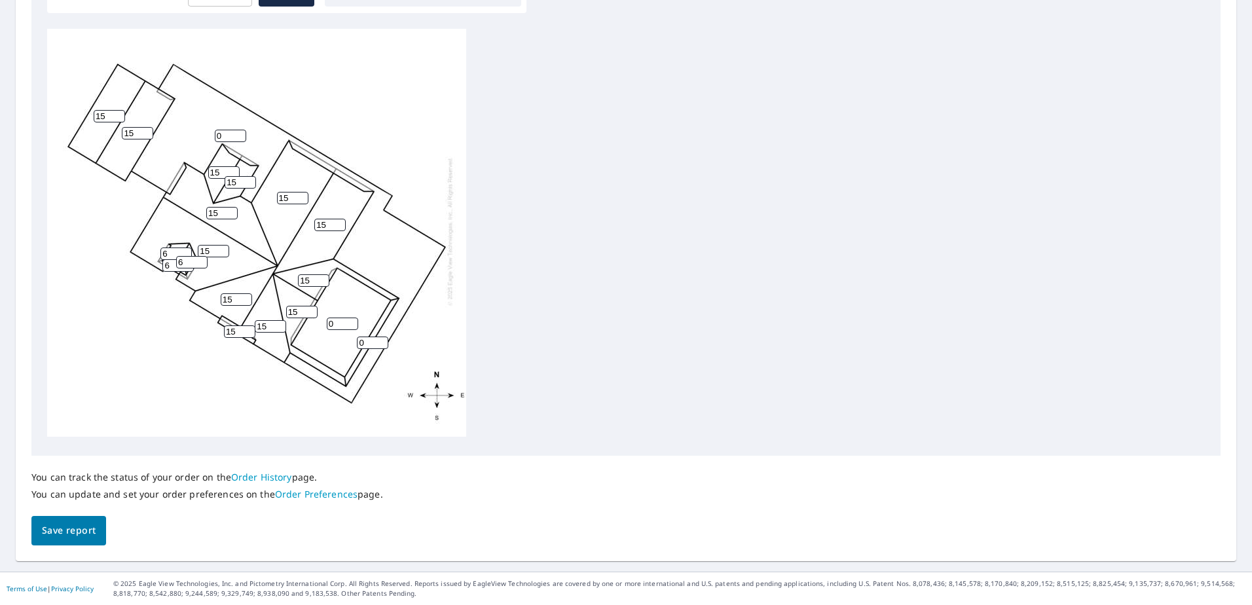 The image size is (1252, 605). What do you see at coordinates (69, 530) in the screenshot?
I see `button: Save report` at bounding box center [69, 530].